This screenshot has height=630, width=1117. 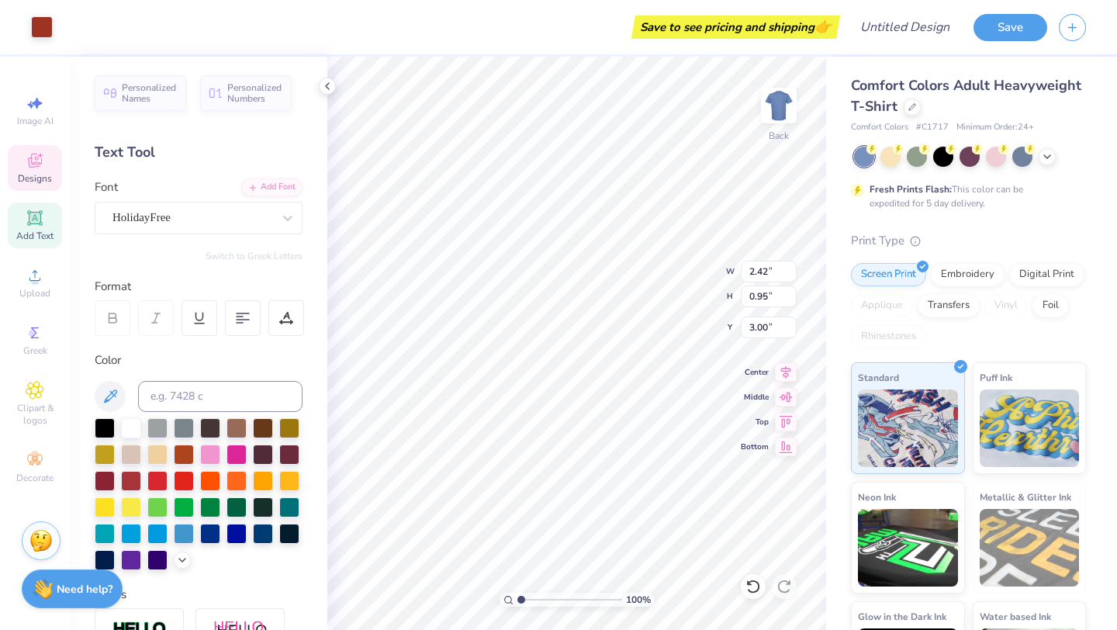 What do you see at coordinates (1047, 275) in the screenshot?
I see `div: Digital Print` at bounding box center [1047, 275].